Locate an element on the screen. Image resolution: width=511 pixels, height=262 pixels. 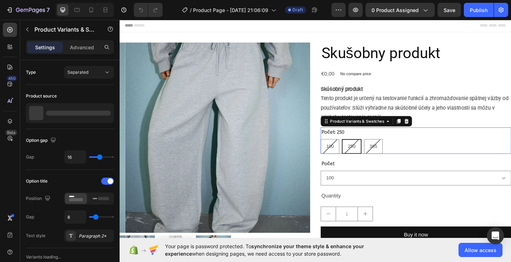
span: 100 is located at coordinates (229, 139).